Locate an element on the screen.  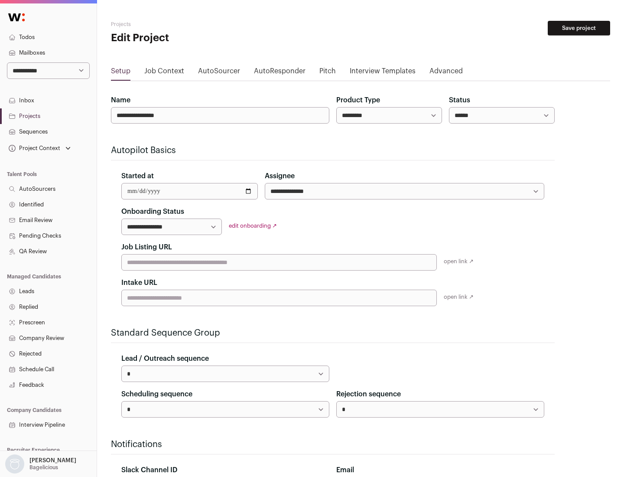
img: Wellfound is located at coordinates (16, 17).